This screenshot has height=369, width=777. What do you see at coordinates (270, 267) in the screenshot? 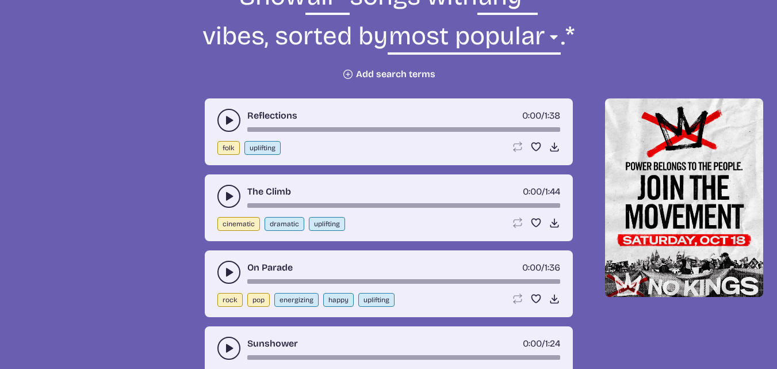
I see `a: On Parade` at bounding box center [270, 267].